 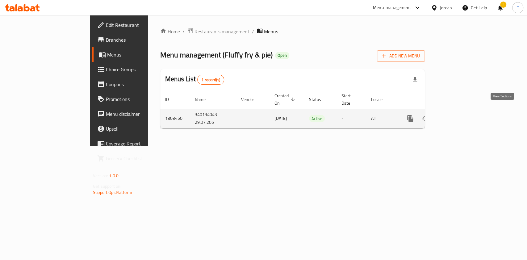 I want to click on span: T, so click(x=518, y=8).